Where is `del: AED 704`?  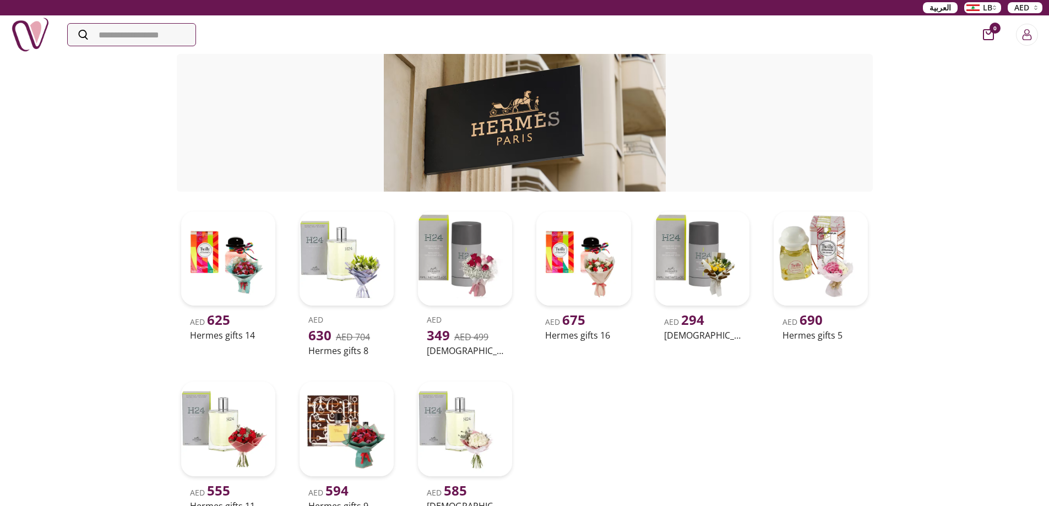 del: AED 704 is located at coordinates (353, 337).